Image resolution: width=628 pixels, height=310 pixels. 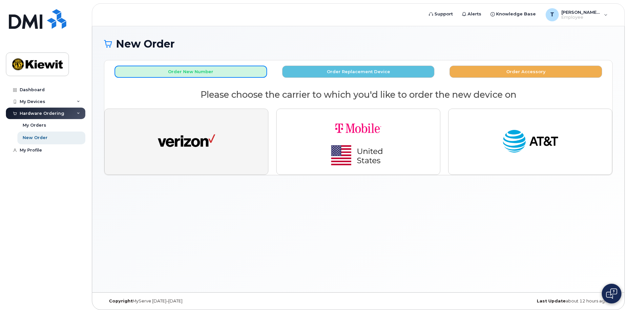 I want to click on h2: Please choose the carrier to which you'd like to order the new device on, so click(x=358, y=95).